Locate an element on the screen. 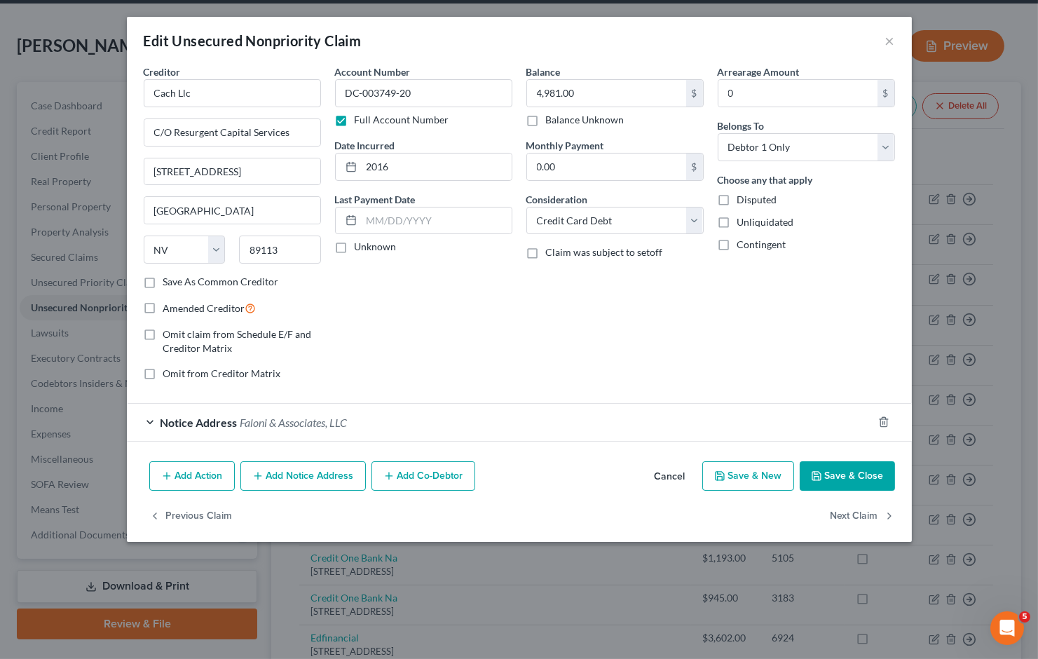 This screenshot has width=1038, height=659. button: Next Claim is located at coordinates (863, 517).